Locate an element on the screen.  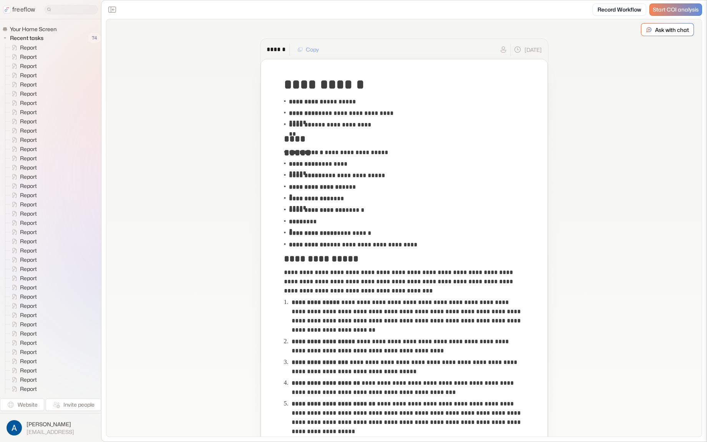
a: Your Home Screen is located at coordinates (31, 29).